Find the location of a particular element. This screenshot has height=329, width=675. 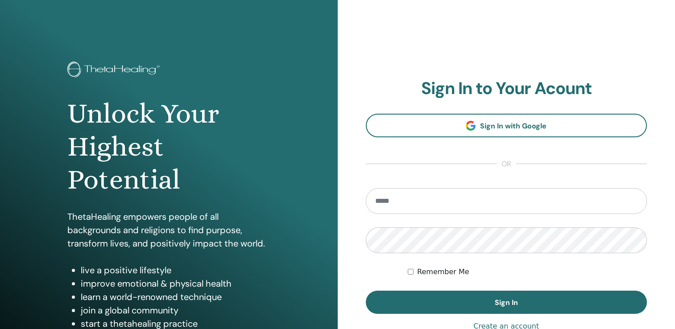

h1: Unlock Your Highest Potential is located at coordinates (169, 147).